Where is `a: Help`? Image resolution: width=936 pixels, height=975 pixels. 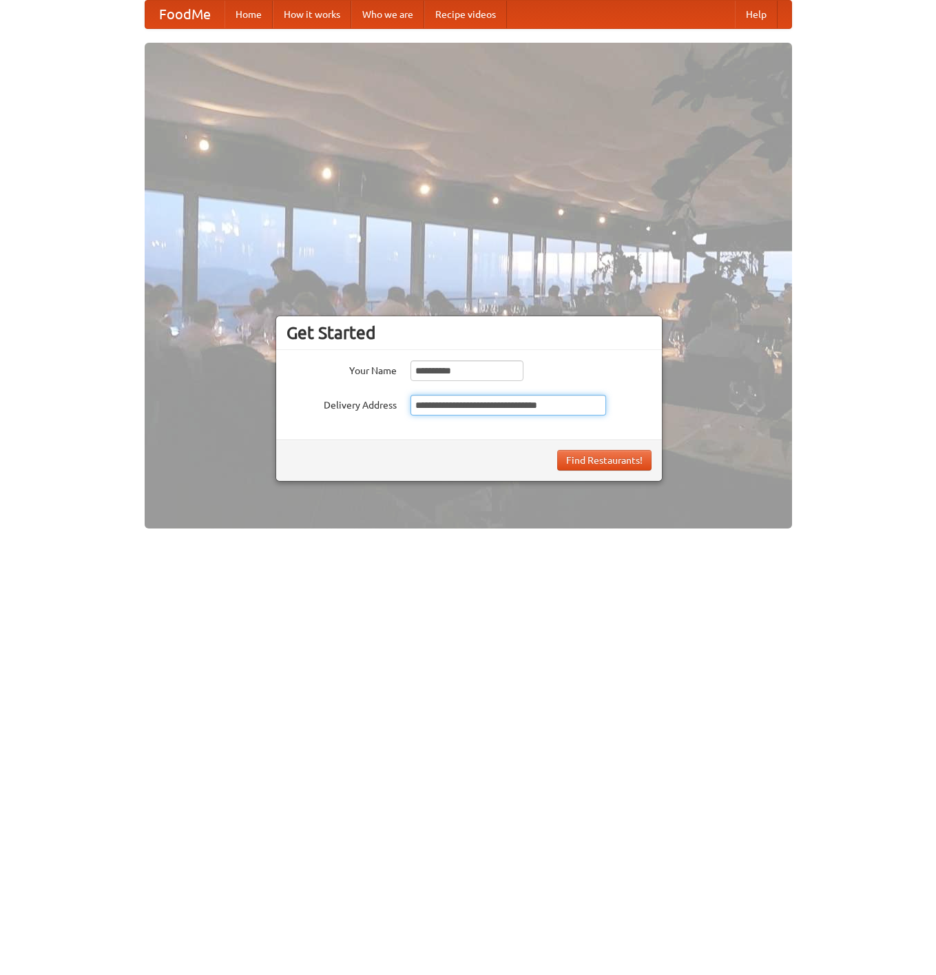
a: Help is located at coordinates (756, 14).